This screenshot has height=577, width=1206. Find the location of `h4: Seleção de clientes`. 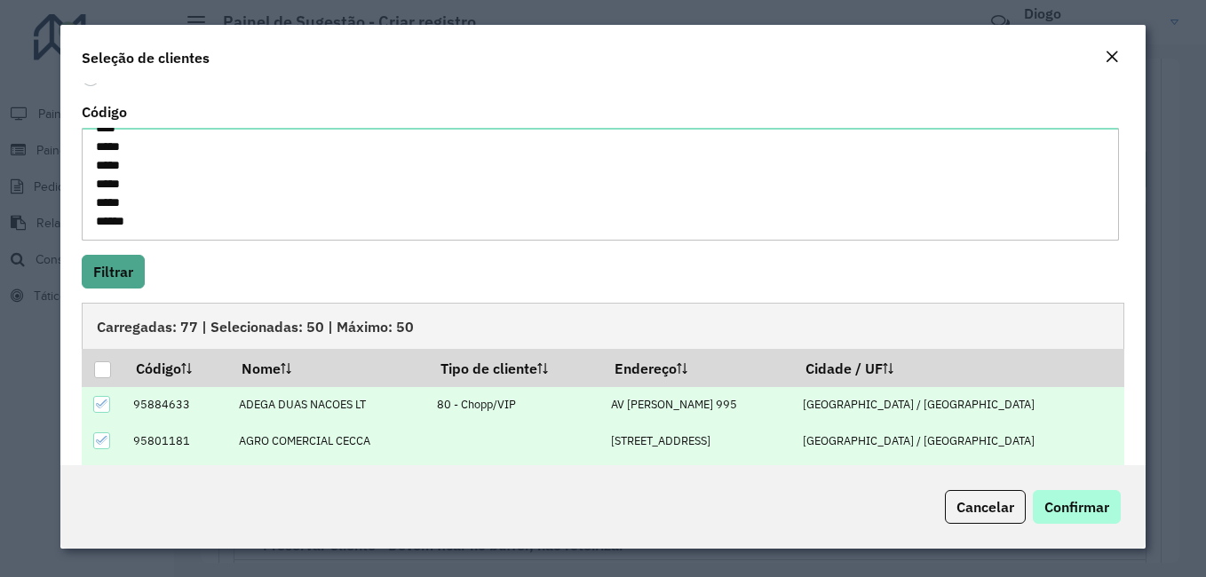

h4: Seleção de clientes is located at coordinates (146, 58).